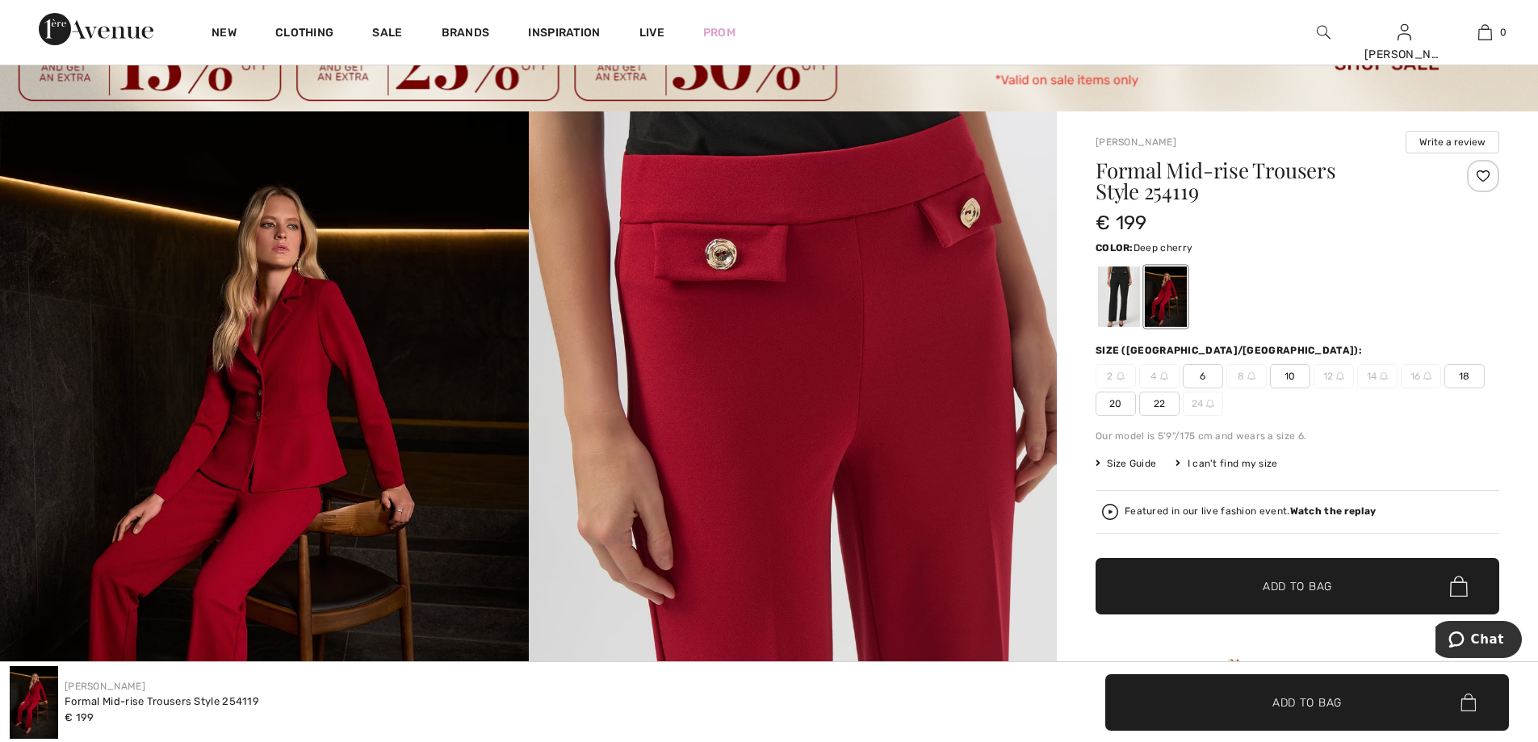 The height and width of the screenshot is (742, 1538). What do you see at coordinates (1404, 32) in the screenshot?
I see `img: My Info` at bounding box center [1404, 32].